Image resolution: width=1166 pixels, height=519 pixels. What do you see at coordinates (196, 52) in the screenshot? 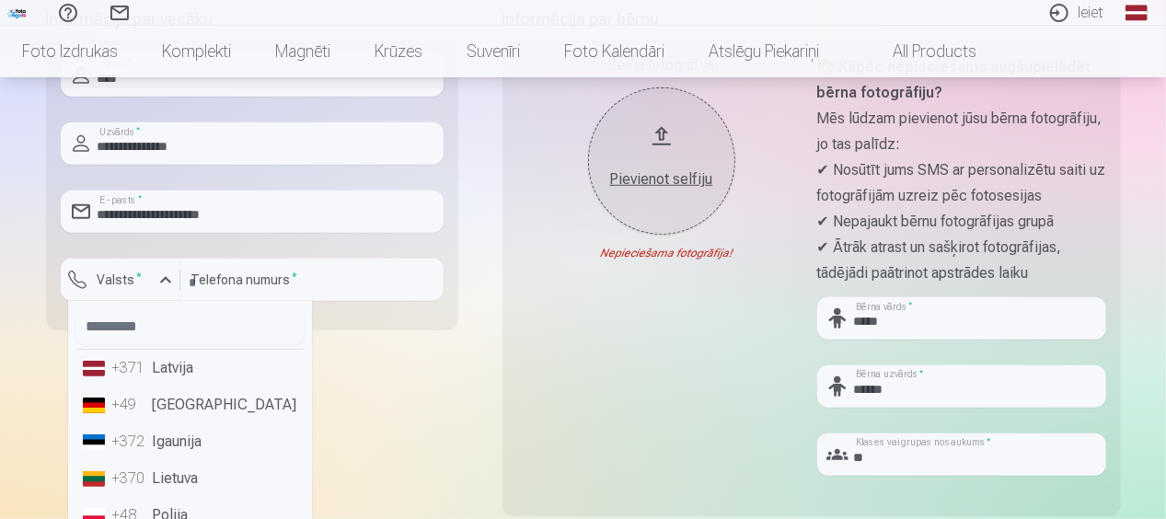
I see `a: Komplekti` at bounding box center [196, 52].